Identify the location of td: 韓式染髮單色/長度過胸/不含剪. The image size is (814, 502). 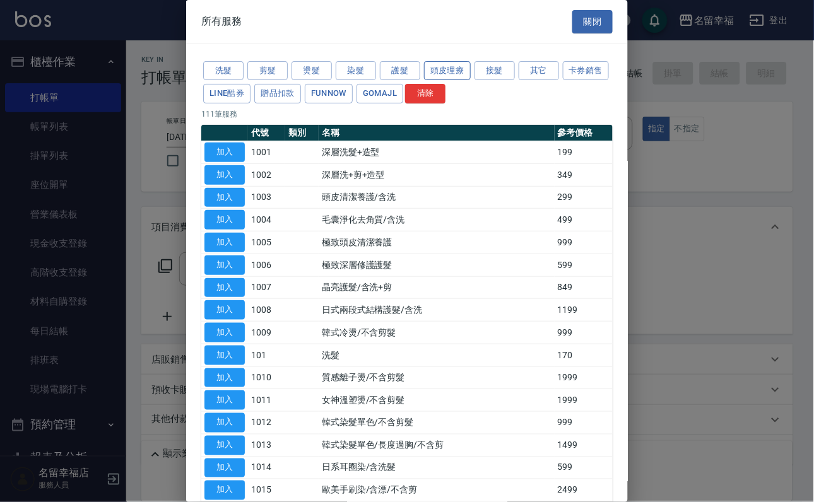
(436, 445).